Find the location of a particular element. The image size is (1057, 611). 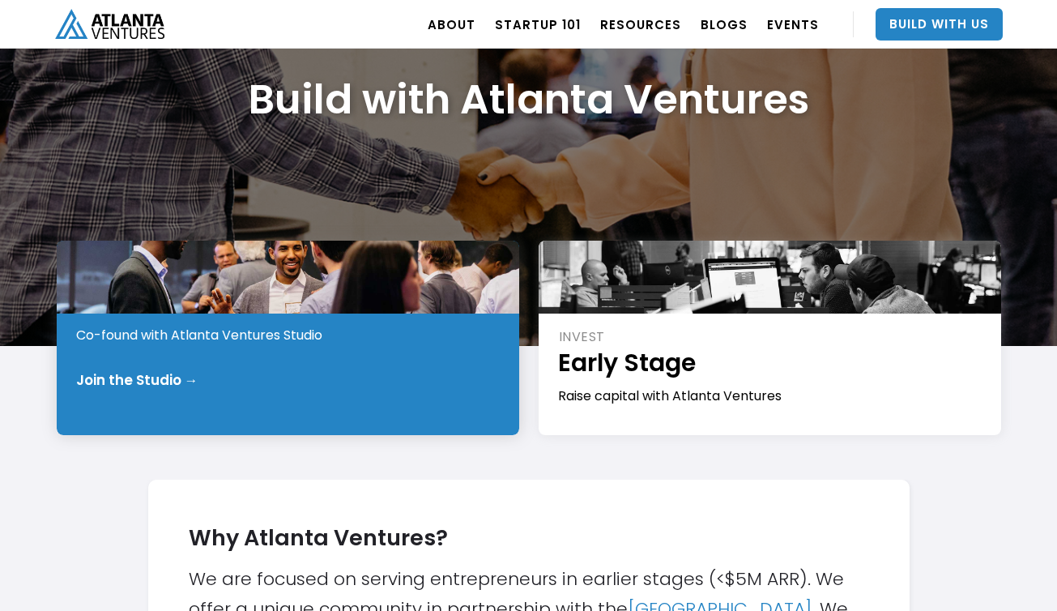

a: RESOURCES is located at coordinates (641, 24).